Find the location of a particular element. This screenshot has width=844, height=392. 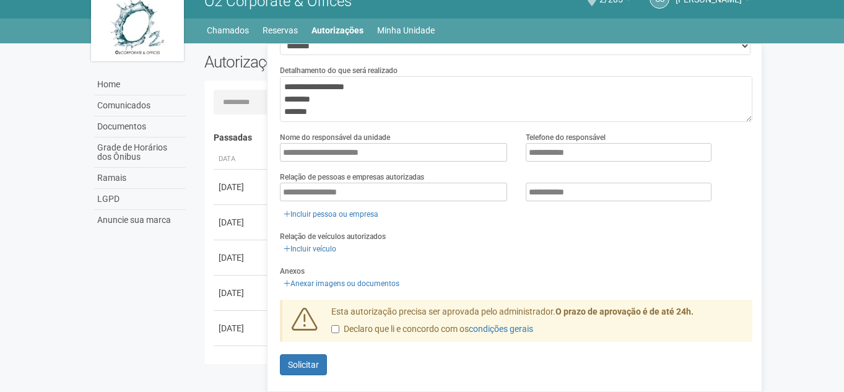

a: Grade de Horários dos Ônibus is located at coordinates (140, 152).